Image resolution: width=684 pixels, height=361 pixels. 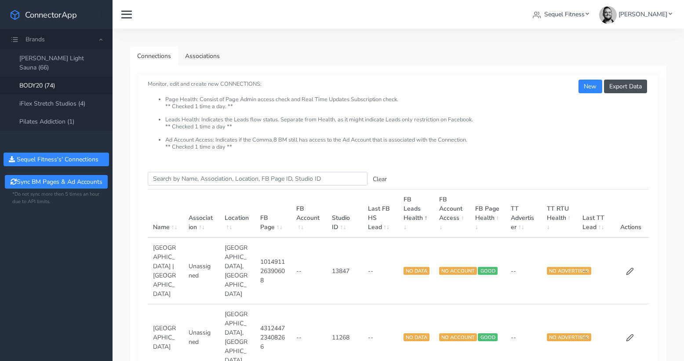 I want to click on th: FB Page Health, so click(x=487, y=214).